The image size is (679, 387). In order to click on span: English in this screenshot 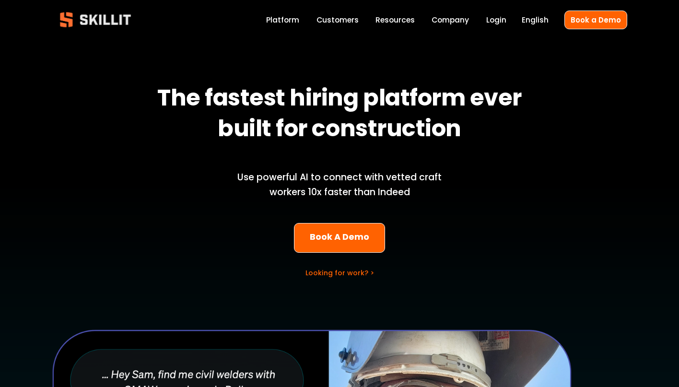, I will do `click(535, 20)`.